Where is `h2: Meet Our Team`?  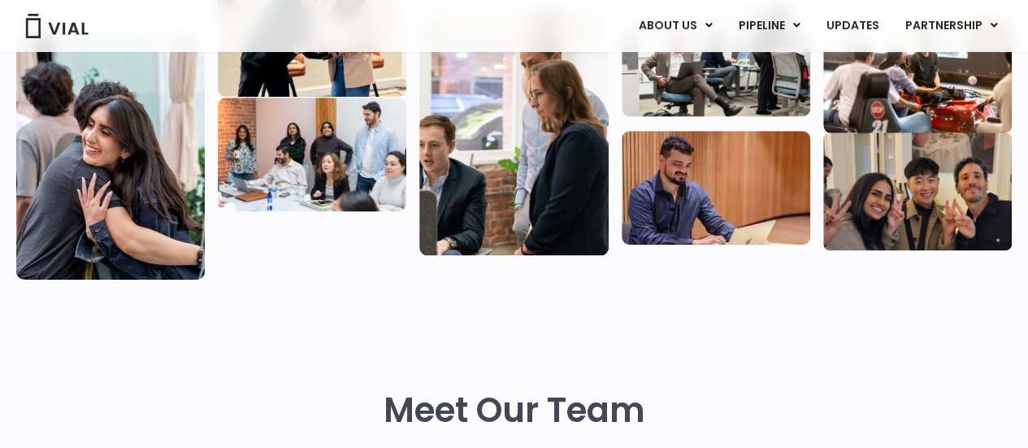
h2: Meet Our Team is located at coordinates (515, 411).